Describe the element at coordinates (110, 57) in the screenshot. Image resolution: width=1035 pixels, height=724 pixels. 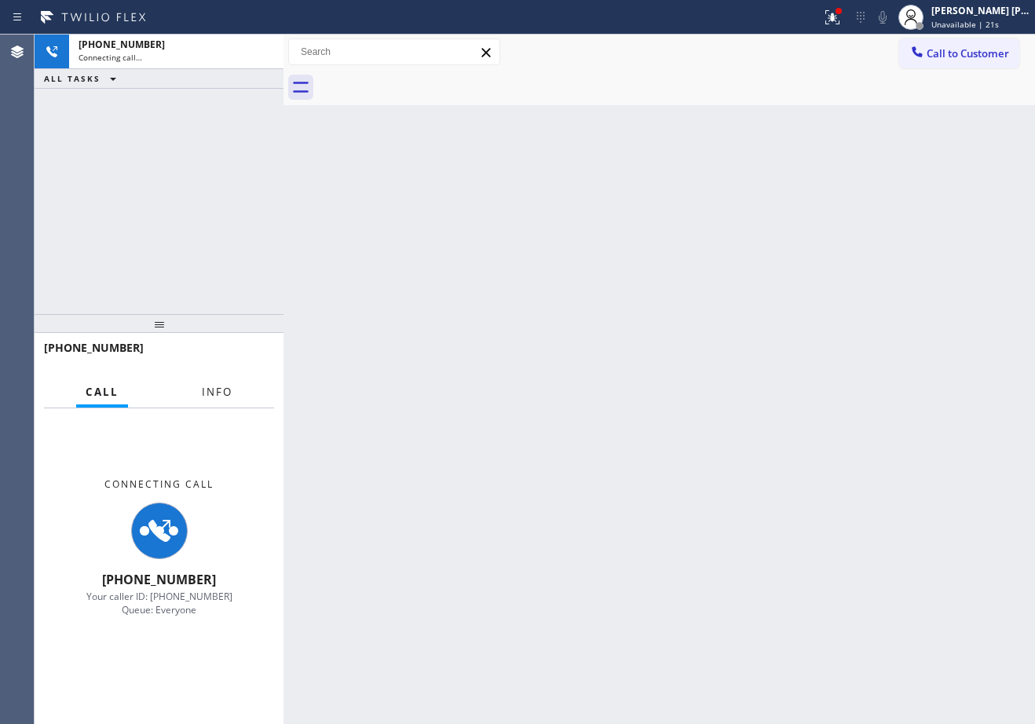
I see `span: Connecting call…` at that location.